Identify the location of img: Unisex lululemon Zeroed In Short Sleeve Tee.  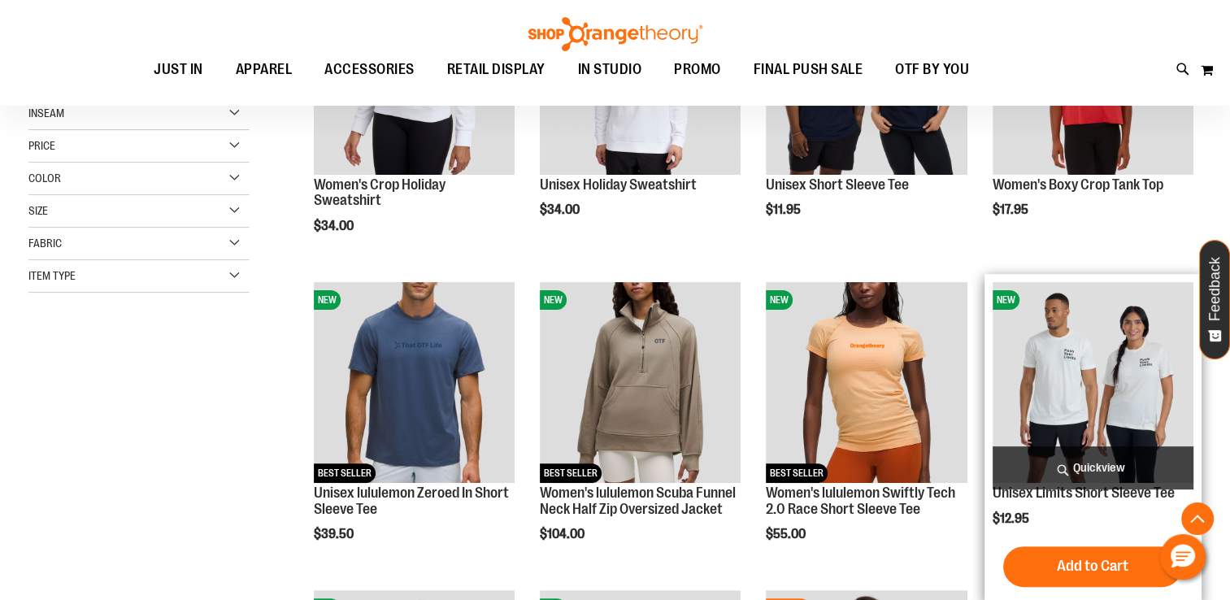
(414, 382).